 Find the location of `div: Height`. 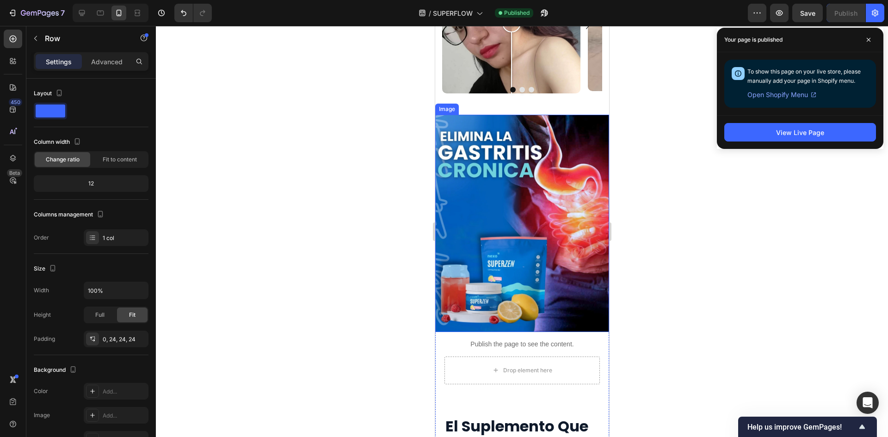

div: Height is located at coordinates (42, 315).